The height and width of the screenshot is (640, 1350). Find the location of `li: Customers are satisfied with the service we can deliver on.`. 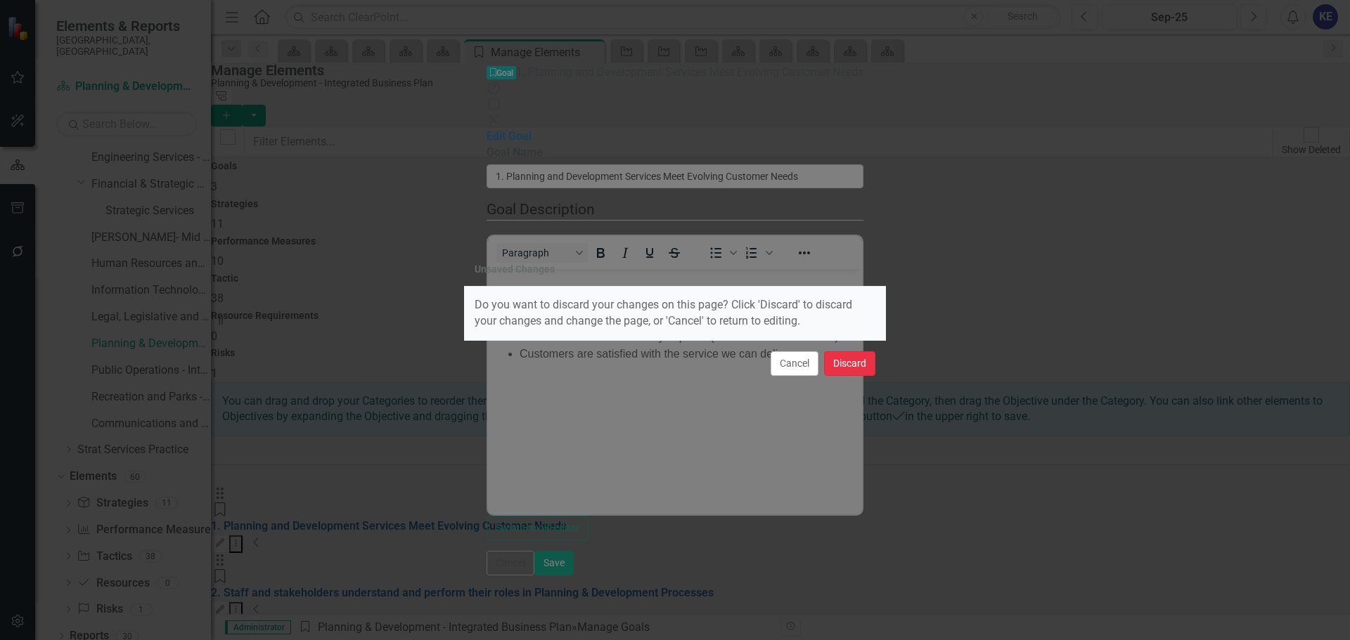

li: Customers are satisfied with the service we can deliver on. is located at coordinates (201, 85).